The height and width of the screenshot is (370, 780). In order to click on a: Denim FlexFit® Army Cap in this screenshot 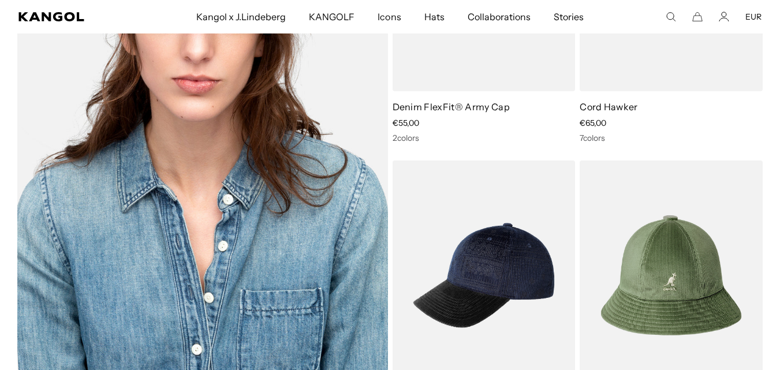, I will do `click(451, 107)`.